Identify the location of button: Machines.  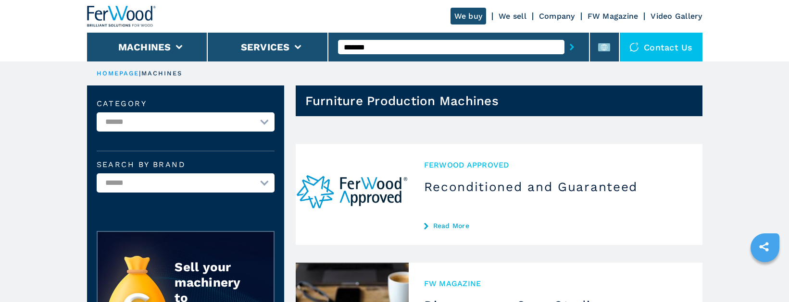
(145, 47).